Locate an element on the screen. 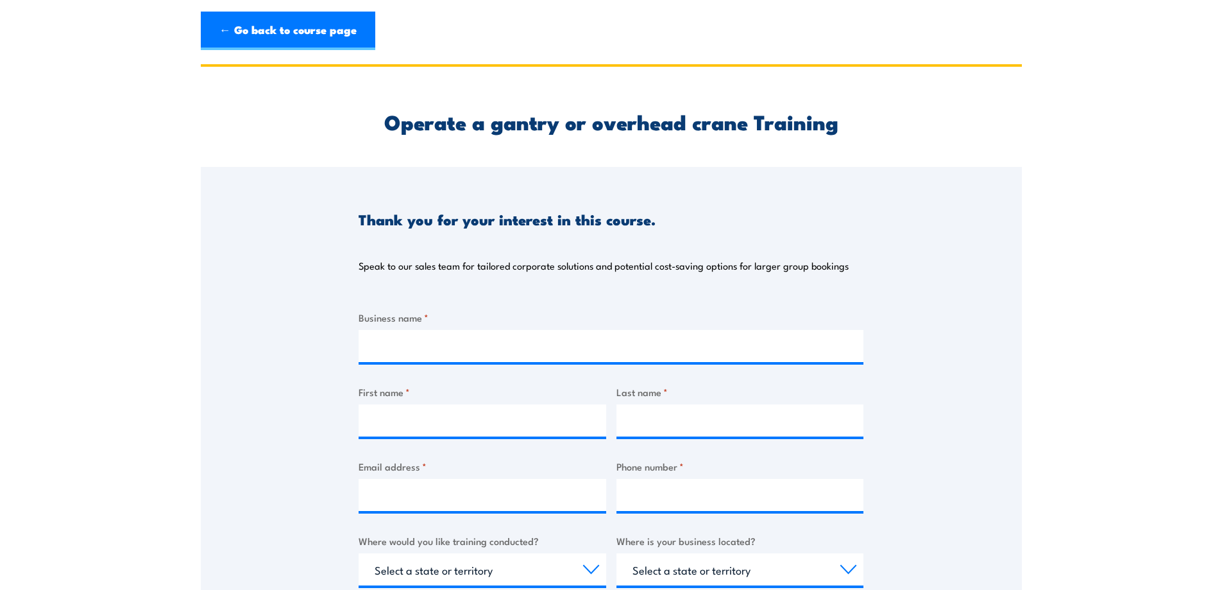 The height and width of the screenshot is (590, 1222). label: First name is located at coordinates (483, 391).